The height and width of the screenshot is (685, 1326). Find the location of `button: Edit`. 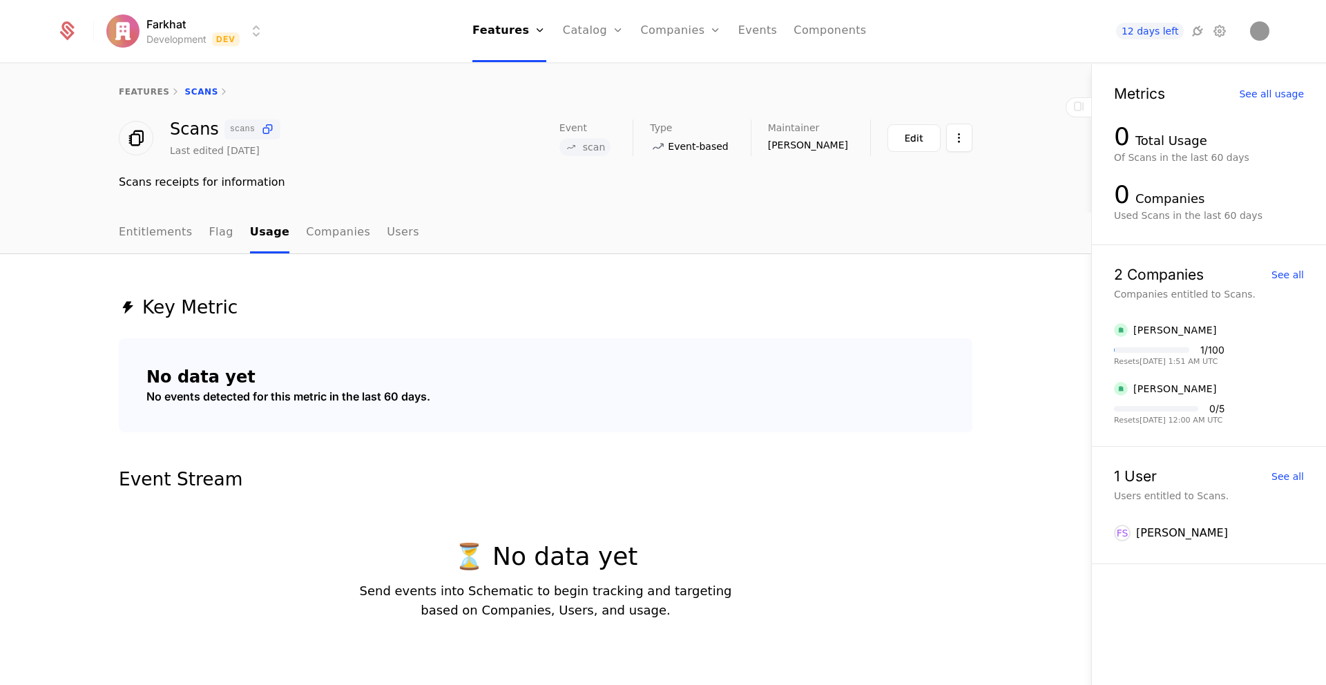

button: Edit is located at coordinates (914, 138).